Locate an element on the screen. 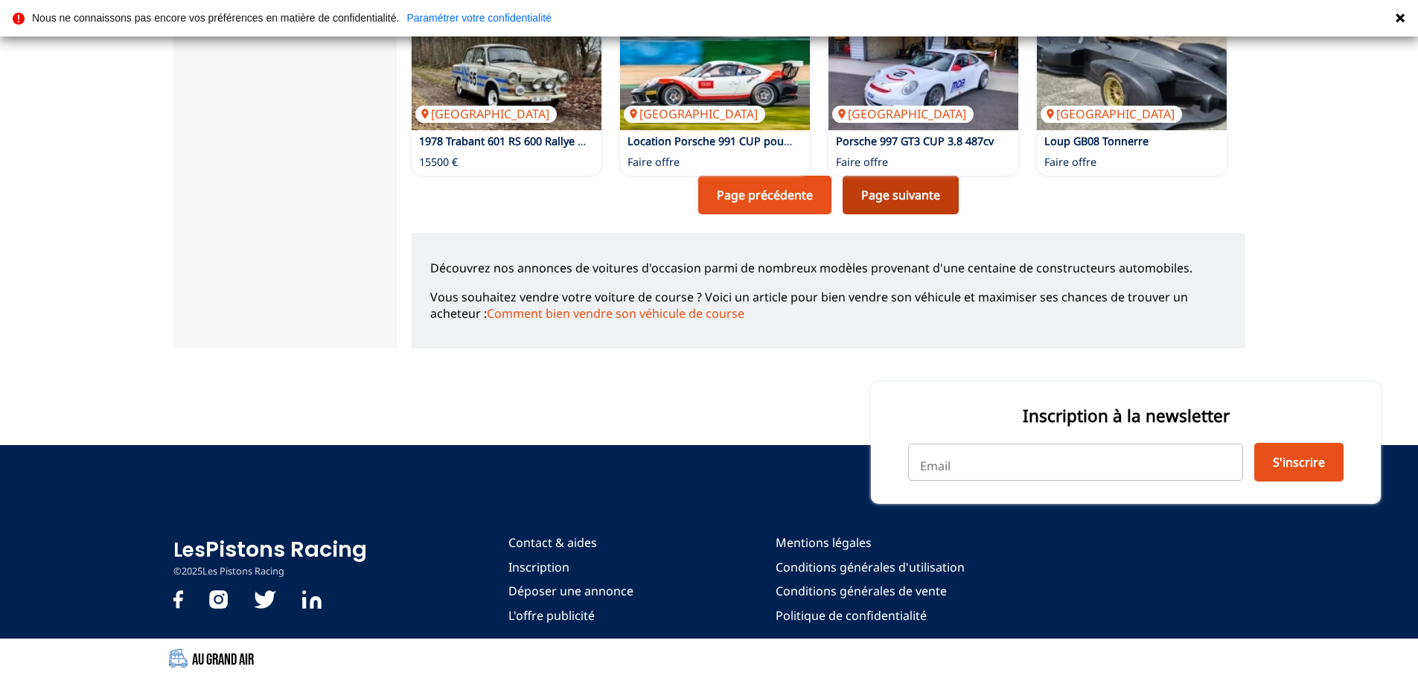  a: Conditions générales d'utilisation is located at coordinates (870, 567).